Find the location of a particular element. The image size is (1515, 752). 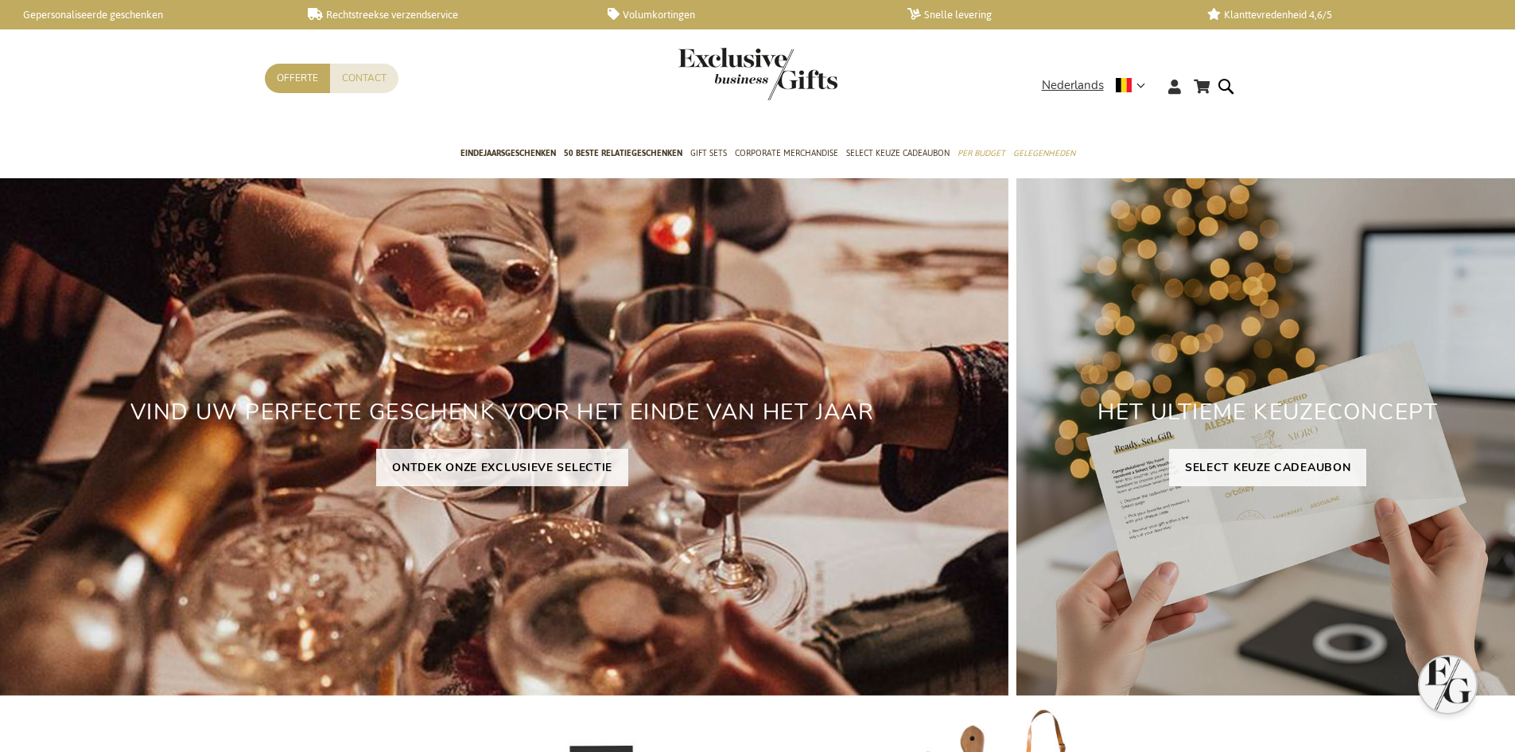

a: store logo is located at coordinates (718, 74).